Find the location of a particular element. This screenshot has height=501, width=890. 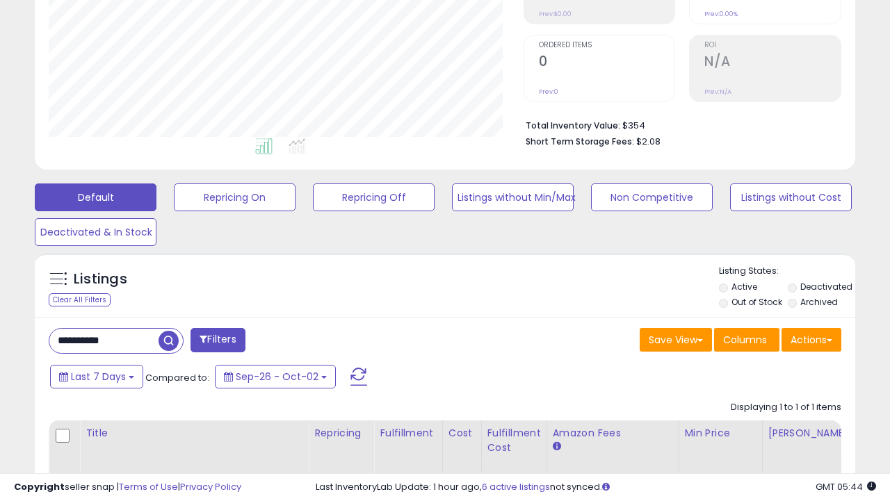

button: Repricing Off is located at coordinates (373, 197).